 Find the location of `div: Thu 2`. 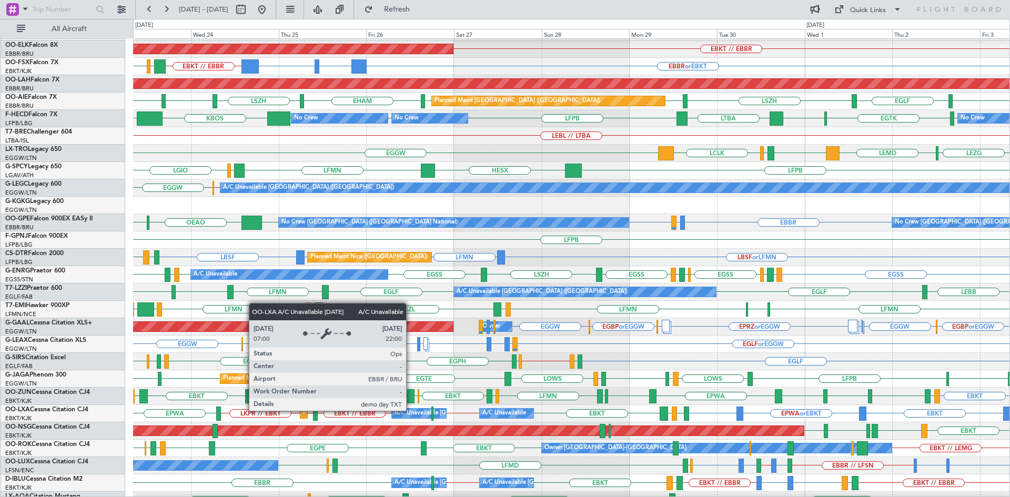

div: Thu 2 is located at coordinates (936, 34).